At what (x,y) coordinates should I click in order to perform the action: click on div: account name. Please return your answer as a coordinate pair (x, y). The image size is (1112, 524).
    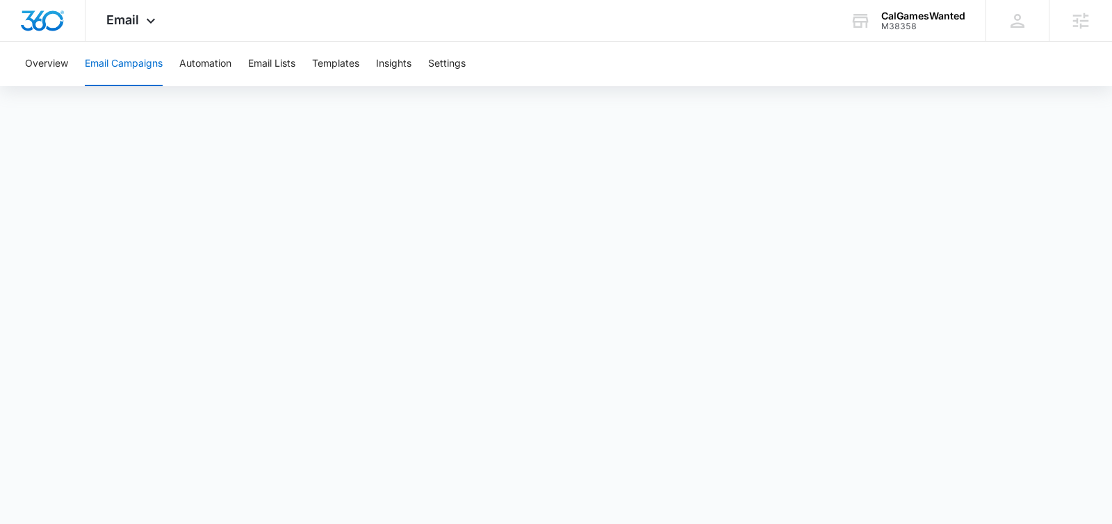
    Looking at the image, I should click on (923, 16).